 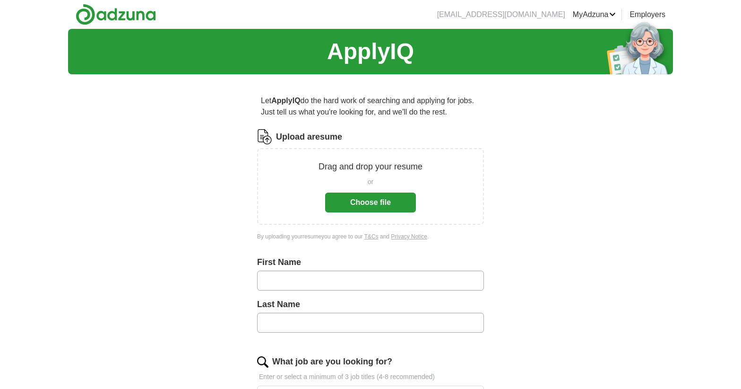 I want to click on label: What job are you looking for?, so click(x=332, y=361).